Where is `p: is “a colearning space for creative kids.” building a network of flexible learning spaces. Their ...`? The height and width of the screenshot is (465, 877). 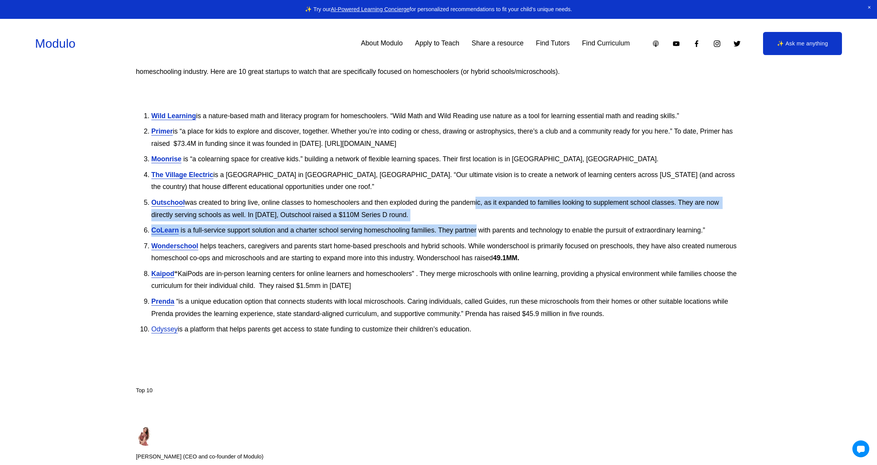 p: is “a colearning space for creative kids.” building a network of flexible learning spaces. Their ... is located at coordinates (446, 159).